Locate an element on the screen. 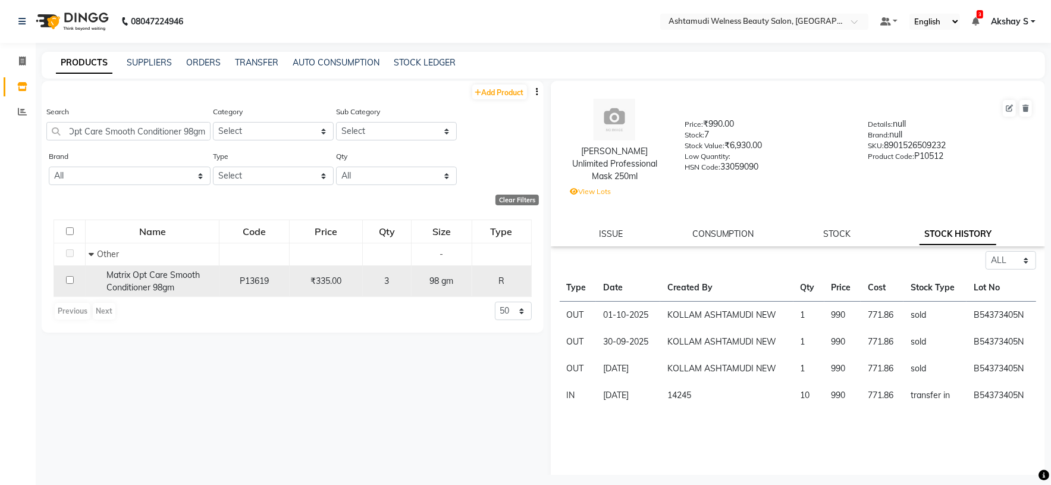 The height and width of the screenshot is (485, 1051). td: 01-10-2025 is located at coordinates (628, 315).